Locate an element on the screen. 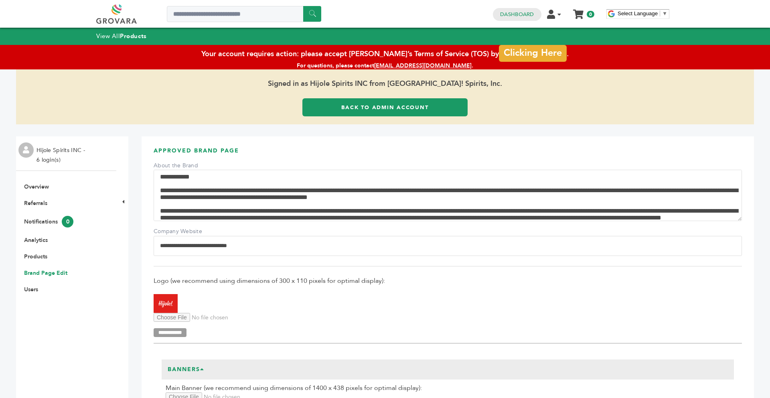 The width and height of the screenshot is (770, 398). a: Back to Admin Account is located at coordinates (385, 107).